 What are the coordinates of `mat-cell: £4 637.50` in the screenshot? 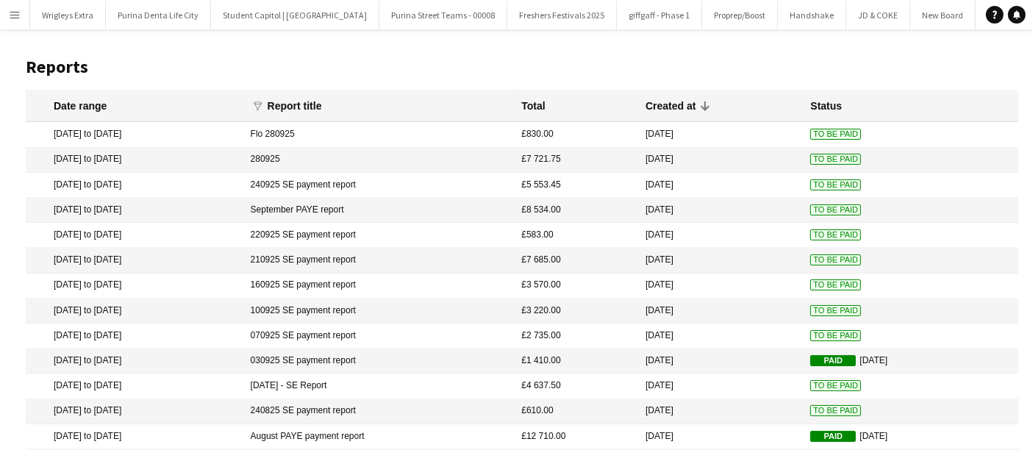 It's located at (576, 386).